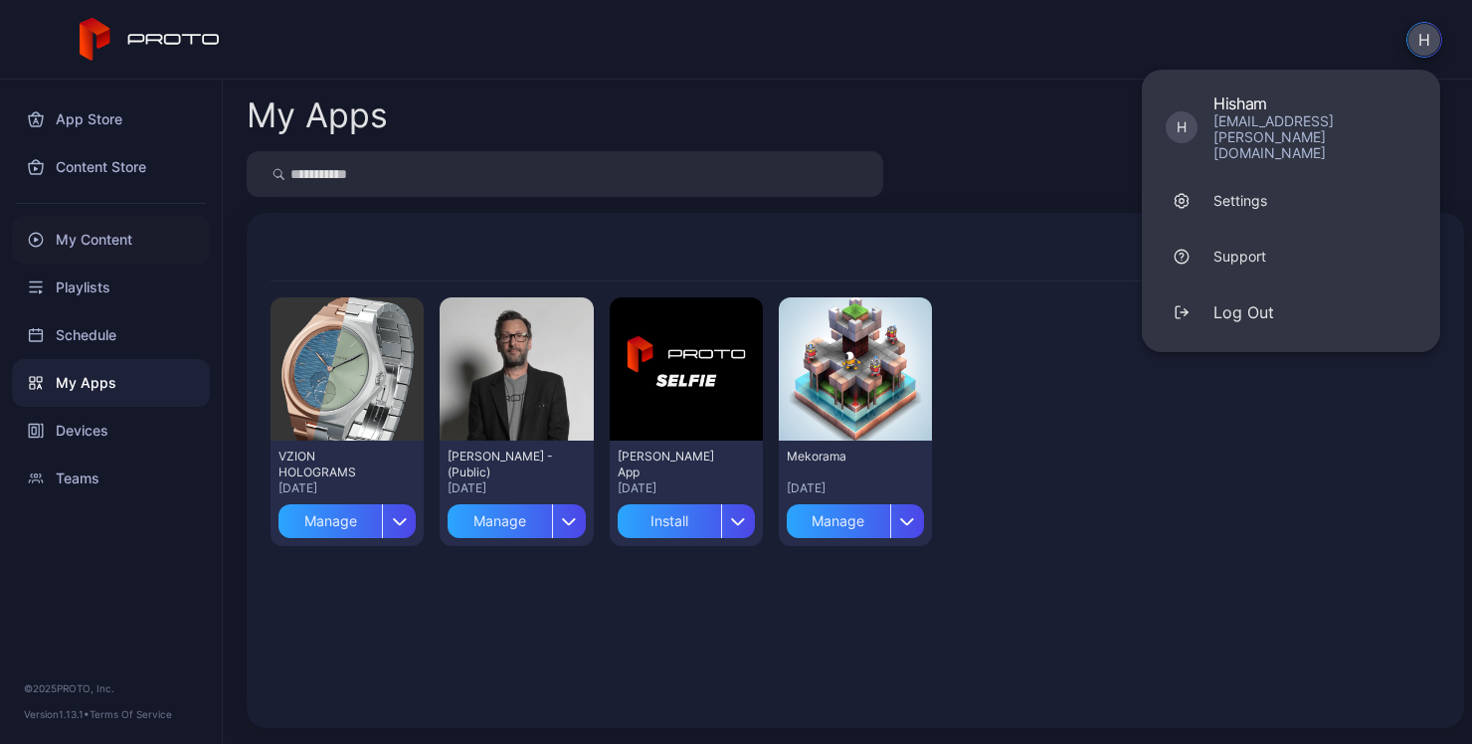 This screenshot has height=744, width=1472. I want to click on button: Log Out, so click(1291, 312).